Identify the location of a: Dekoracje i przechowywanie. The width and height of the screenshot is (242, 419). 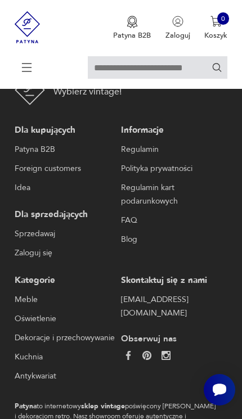
(65, 338).